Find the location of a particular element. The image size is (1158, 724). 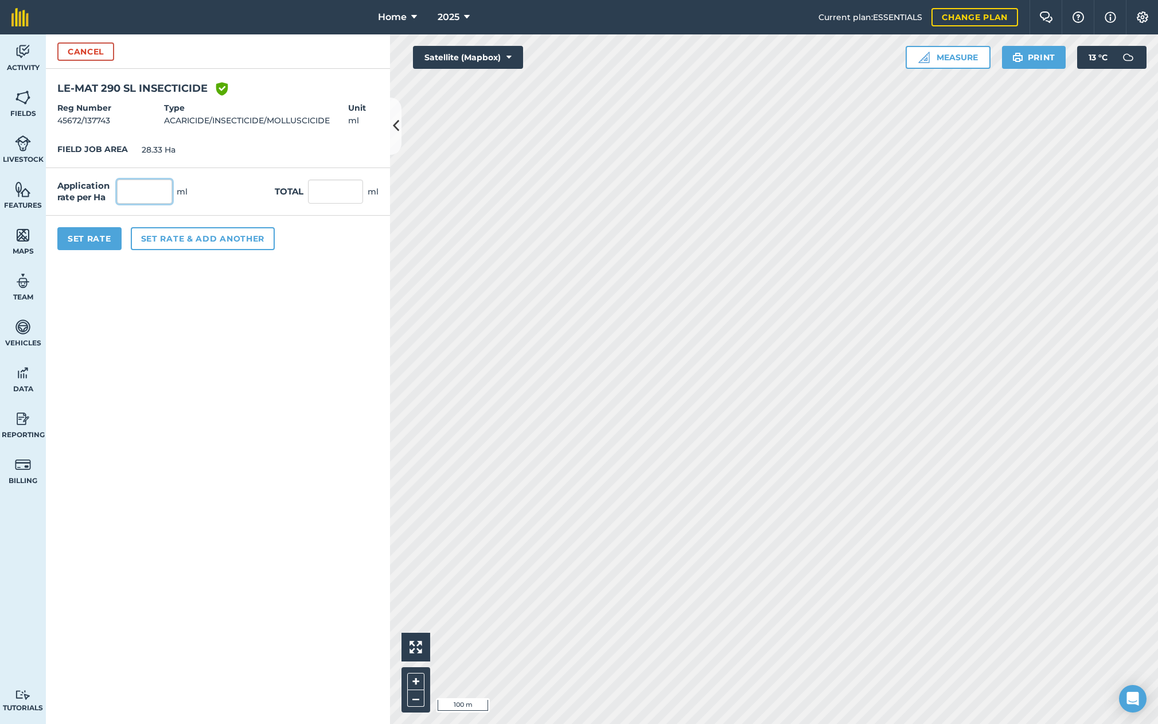

img: Ruler icon is located at coordinates (924, 57).